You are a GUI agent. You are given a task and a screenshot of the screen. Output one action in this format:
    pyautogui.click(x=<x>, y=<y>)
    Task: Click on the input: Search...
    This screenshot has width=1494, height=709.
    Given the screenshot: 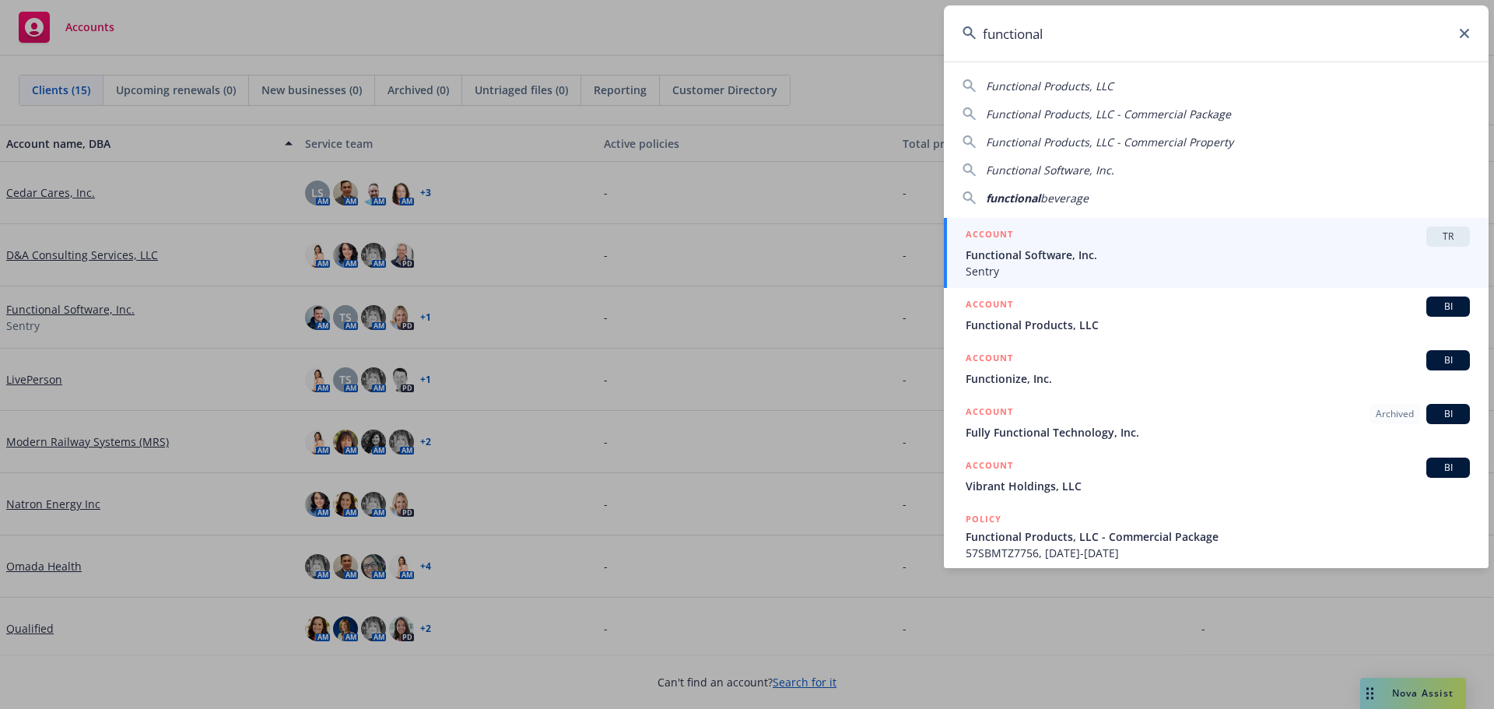 What is the action you would take?
    pyautogui.click(x=1217, y=33)
    